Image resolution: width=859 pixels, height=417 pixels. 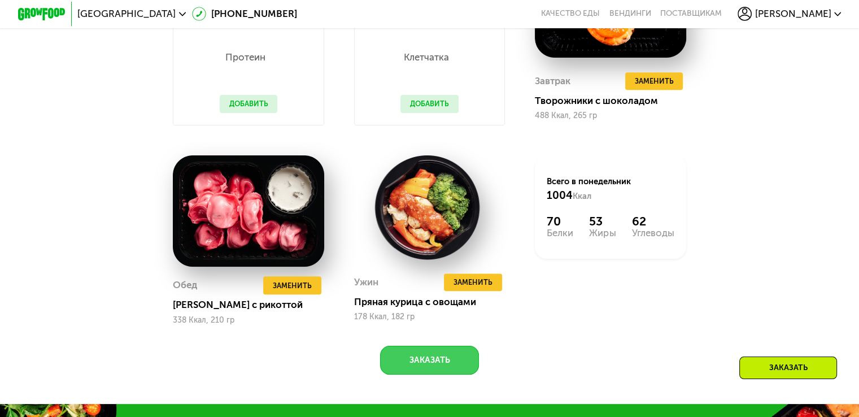 What do you see at coordinates (185, 285) in the screenshot?
I see `div: Обед` at bounding box center [185, 285].